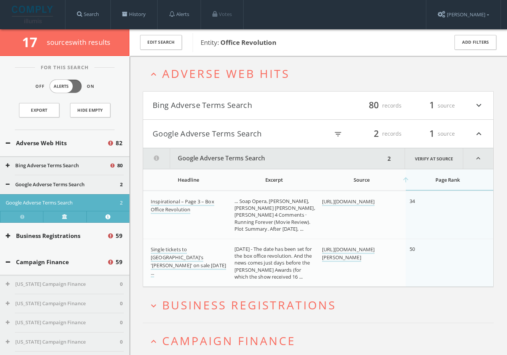 The width and height of the screenshot is (507, 355). What do you see at coordinates (318, 239) in the screenshot?
I see `div: grid` at bounding box center [318, 239].